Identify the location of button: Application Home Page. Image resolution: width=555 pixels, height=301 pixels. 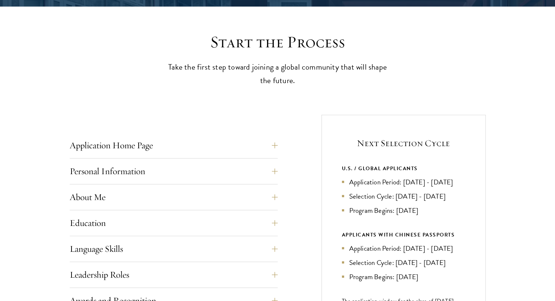
(174, 146).